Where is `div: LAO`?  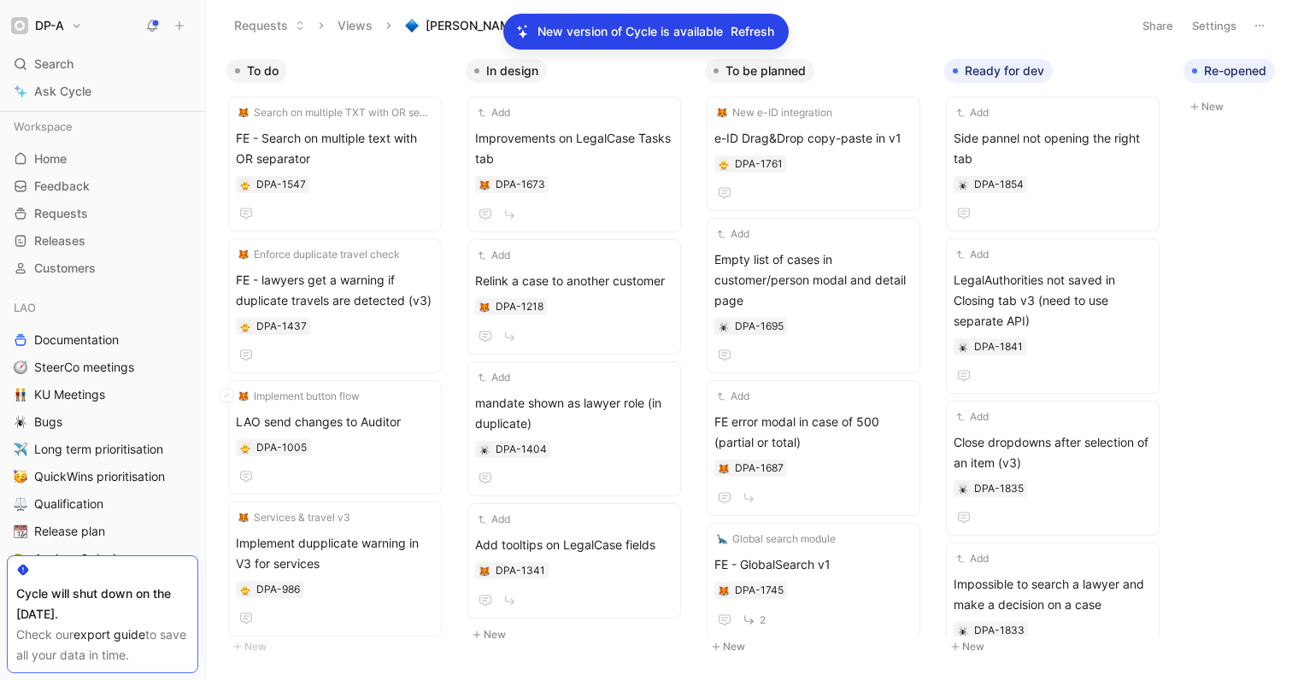
div: LAO is located at coordinates (103, 308).